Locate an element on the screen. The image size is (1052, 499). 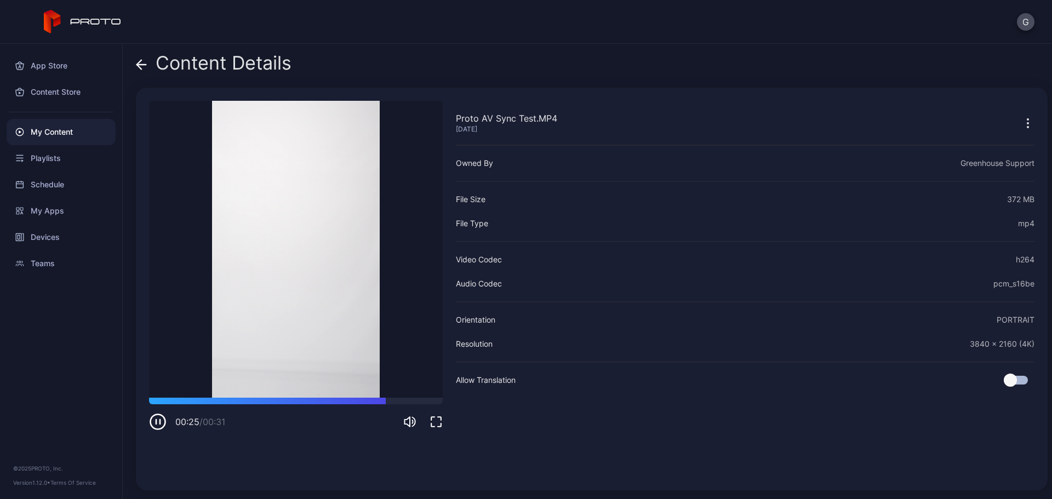
a: Teams is located at coordinates (61, 264).